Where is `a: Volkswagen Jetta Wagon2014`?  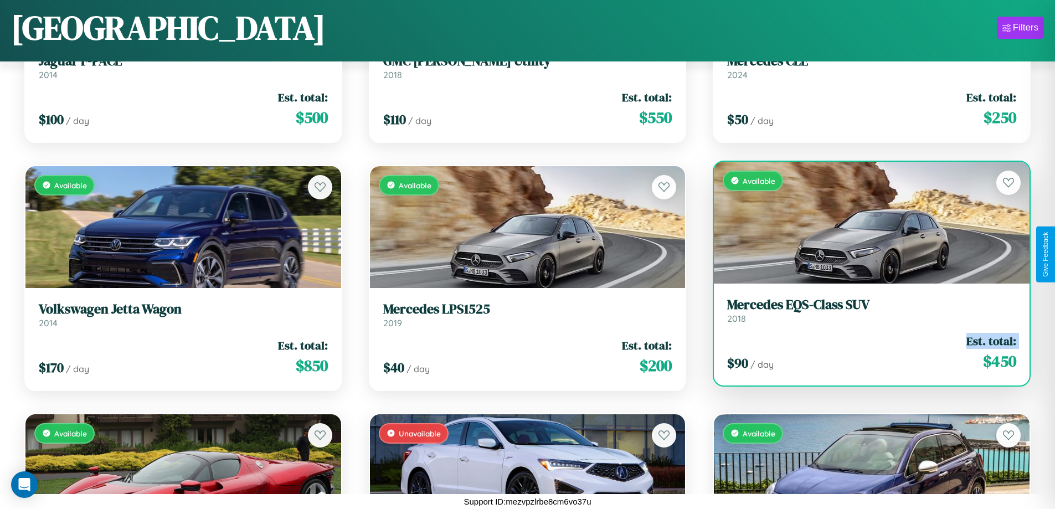
a: Volkswagen Jetta Wagon2014 is located at coordinates (183, 315).